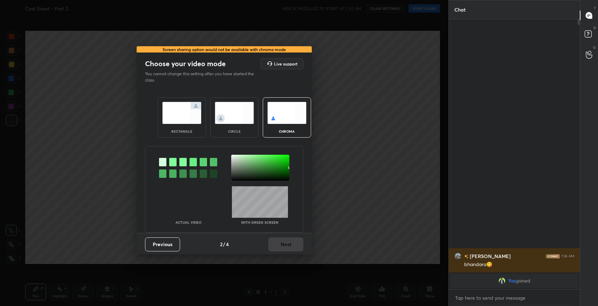  What do you see at coordinates (514, 269) in the screenshot?
I see `div: grid` at bounding box center [514, 269].